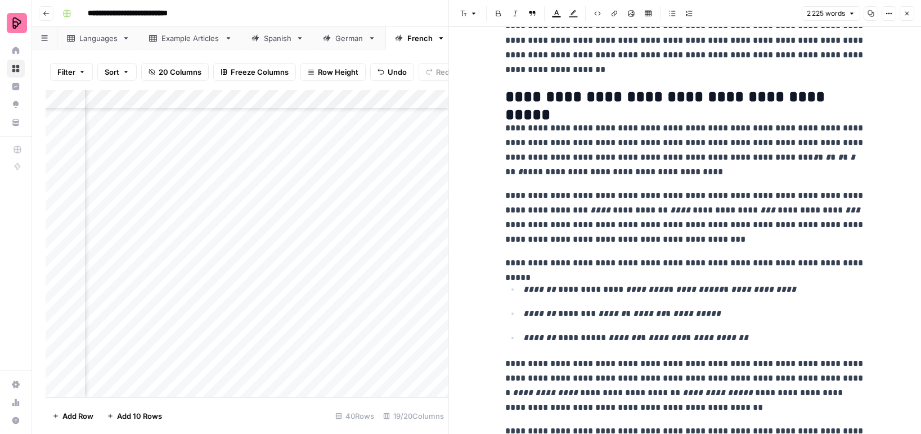  Describe the element at coordinates (17, 23) in the screenshot. I see `img: Preply Logo` at that location.